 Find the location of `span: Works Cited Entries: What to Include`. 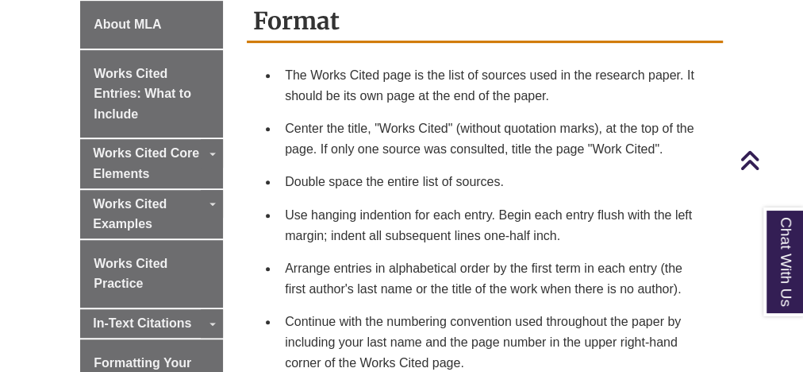

span: Works Cited Entries: What to Include is located at coordinates (142, 94).